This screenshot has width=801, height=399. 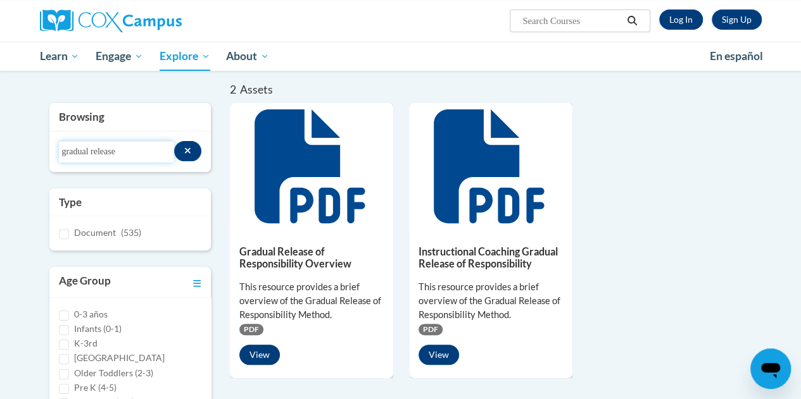 What do you see at coordinates (680, 20) in the screenshot?
I see `a: Log In` at bounding box center [680, 20].